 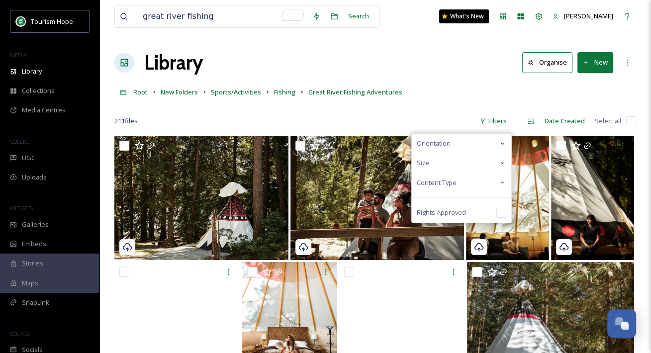 I want to click on span: Tourism Hope, so click(x=52, y=21).